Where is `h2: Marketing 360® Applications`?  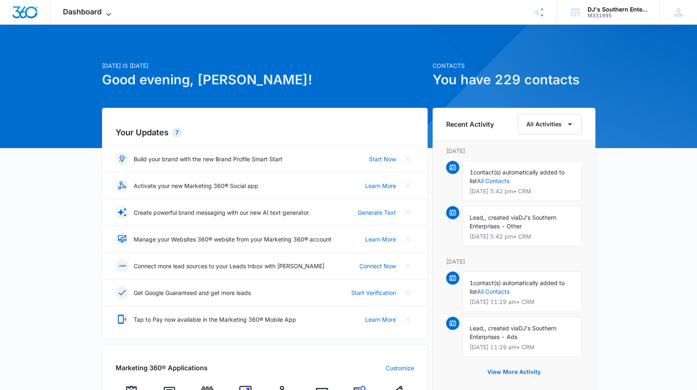 h2: Marketing 360® Applications is located at coordinates (162, 368).